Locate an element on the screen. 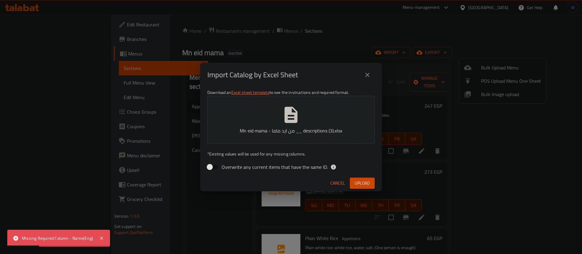 Image resolution: width=582 pixels, height=254 pixels. button: Cancel is located at coordinates (337, 183).